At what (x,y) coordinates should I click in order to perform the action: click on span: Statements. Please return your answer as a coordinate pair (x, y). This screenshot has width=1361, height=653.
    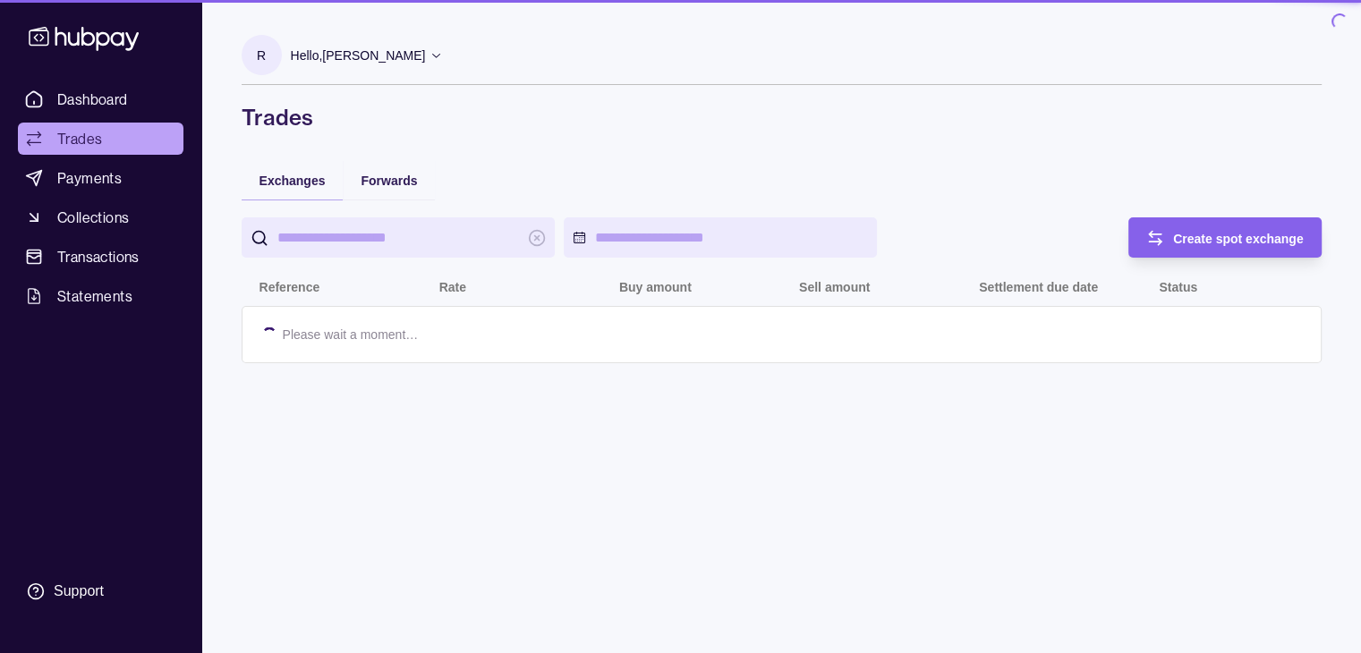
    Looking at the image, I should click on (95, 296).